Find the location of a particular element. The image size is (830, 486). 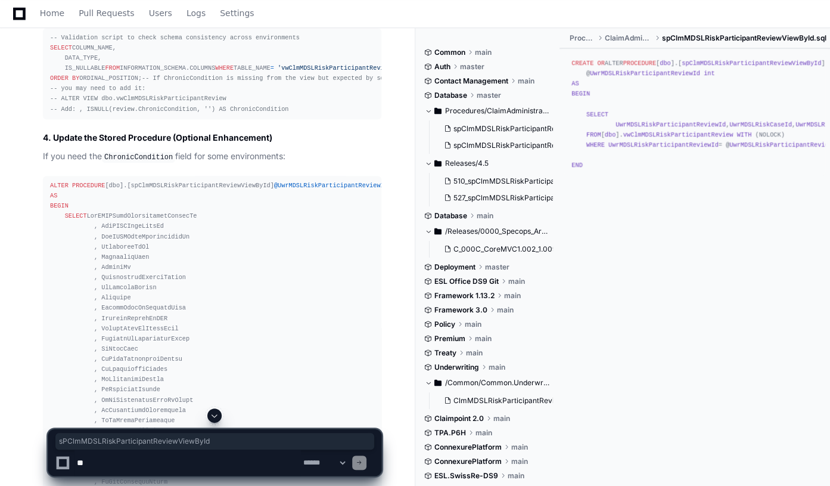

span: (NOLOCK) is located at coordinates (770, 135).